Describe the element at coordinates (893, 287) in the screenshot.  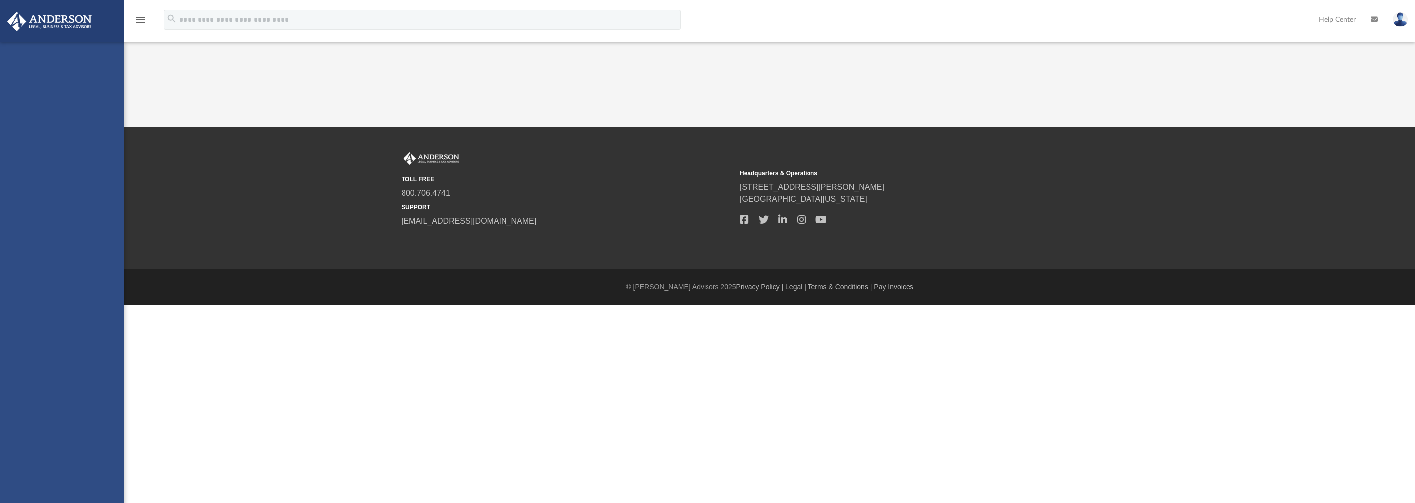
I see `a: Pay Invoices` at that location.